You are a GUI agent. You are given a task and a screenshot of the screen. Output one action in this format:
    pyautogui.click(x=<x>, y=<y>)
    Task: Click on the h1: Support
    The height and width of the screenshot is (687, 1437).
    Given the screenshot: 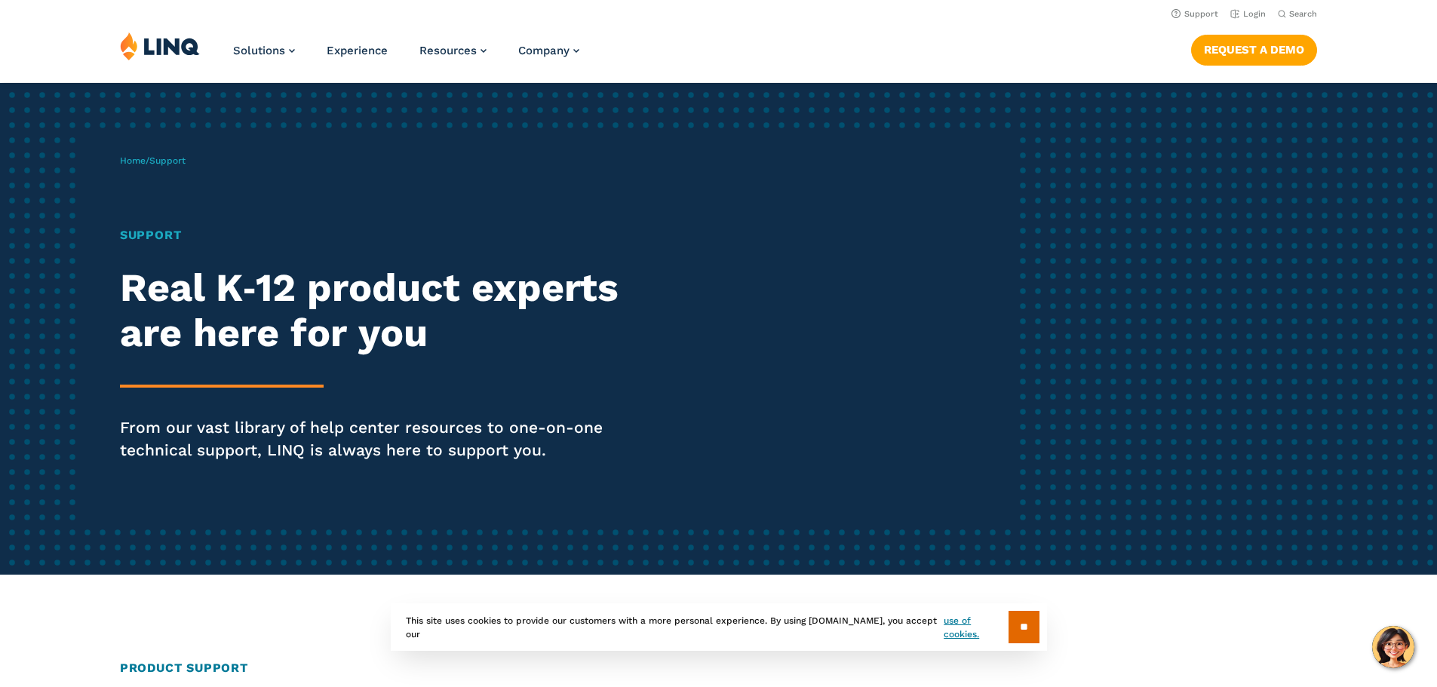 What is the action you would take?
    pyautogui.click(x=397, y=235)
    